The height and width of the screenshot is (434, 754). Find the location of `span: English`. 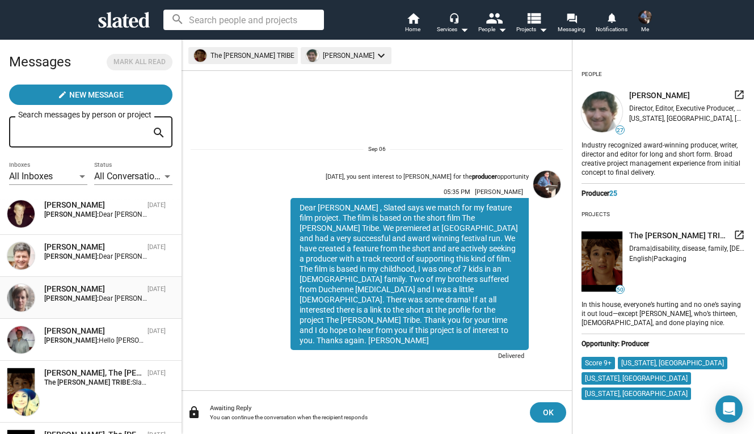

span: English is located at coordinates (641, 259).